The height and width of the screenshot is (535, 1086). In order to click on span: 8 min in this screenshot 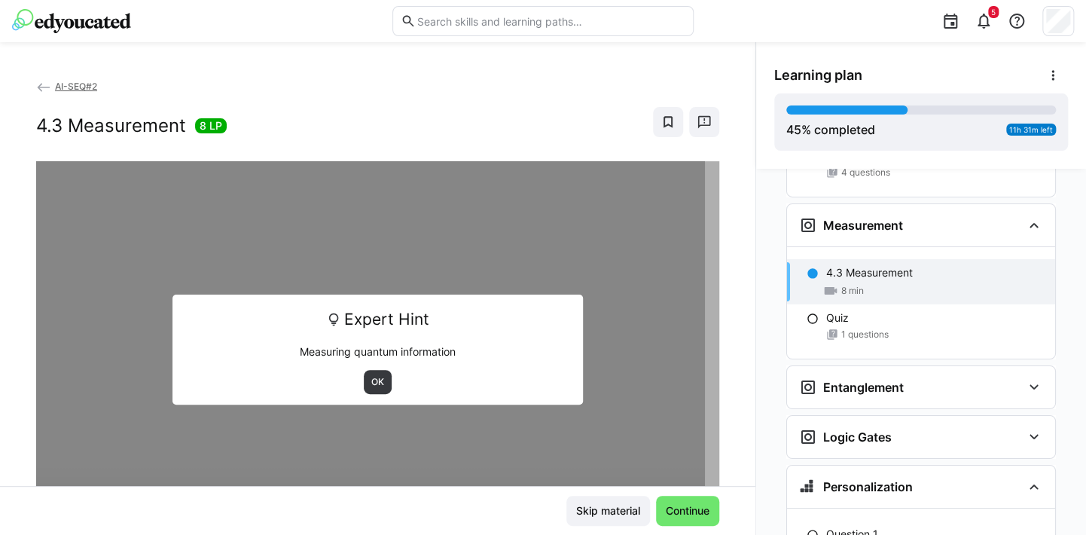, I will do `click(853, 291)`.